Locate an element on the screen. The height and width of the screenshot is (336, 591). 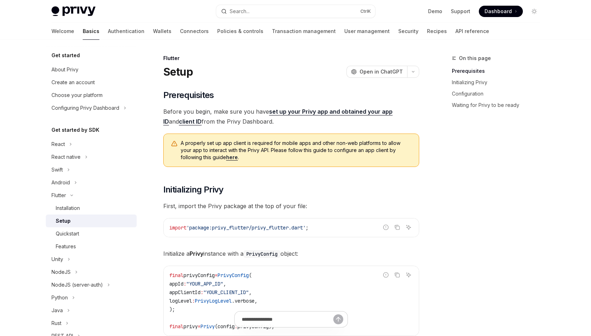
button: Toggle Configuring Privy Dashboard section is located at coordinates (91, 108).